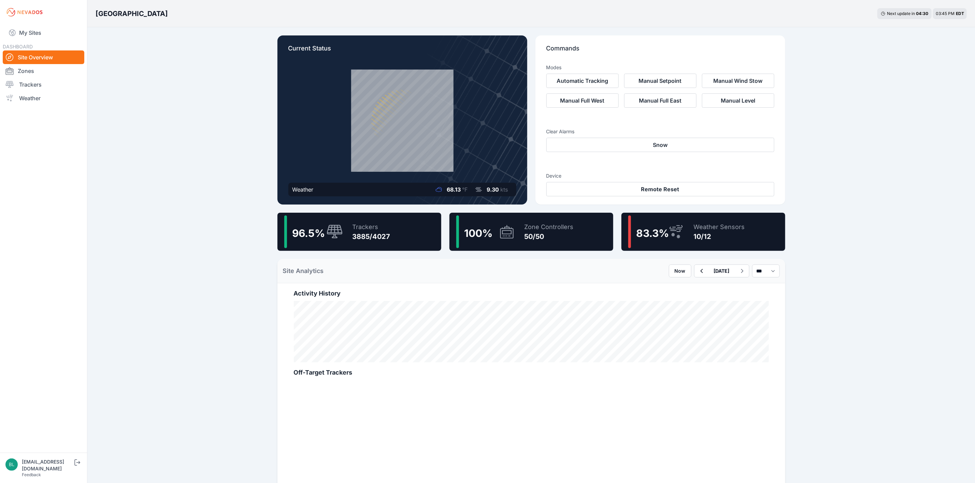  I want to click on button: Now, so click(680, 271).